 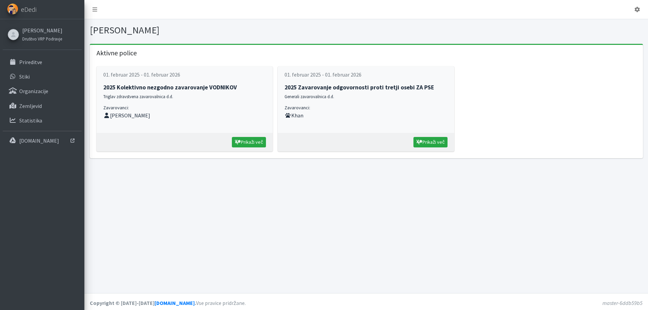 I want to click on a: Stiki, so click(x=42, y=77).